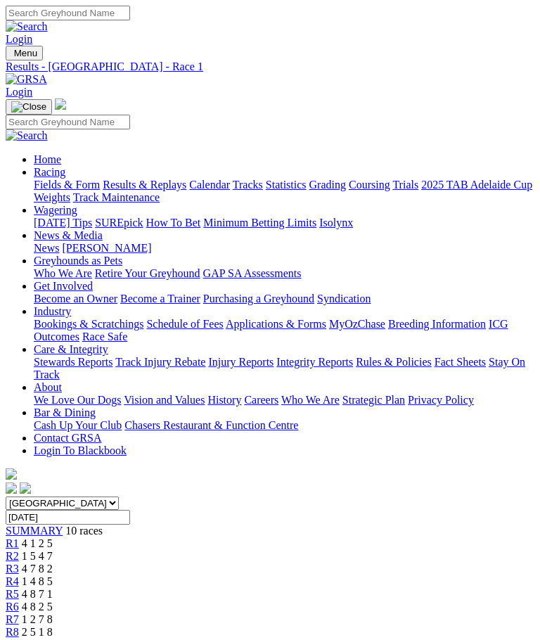 This screenshot has height=640, width=540. I want to click on a: R7, so click(12, 619).